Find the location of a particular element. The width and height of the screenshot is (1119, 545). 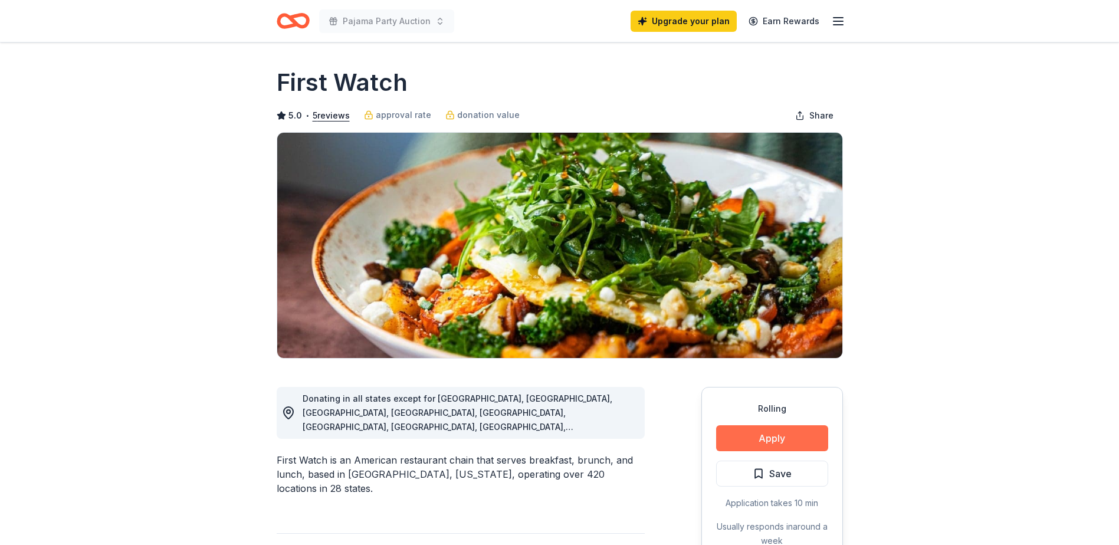

a: Upgrade your plan is located at coordinates (684, 21).